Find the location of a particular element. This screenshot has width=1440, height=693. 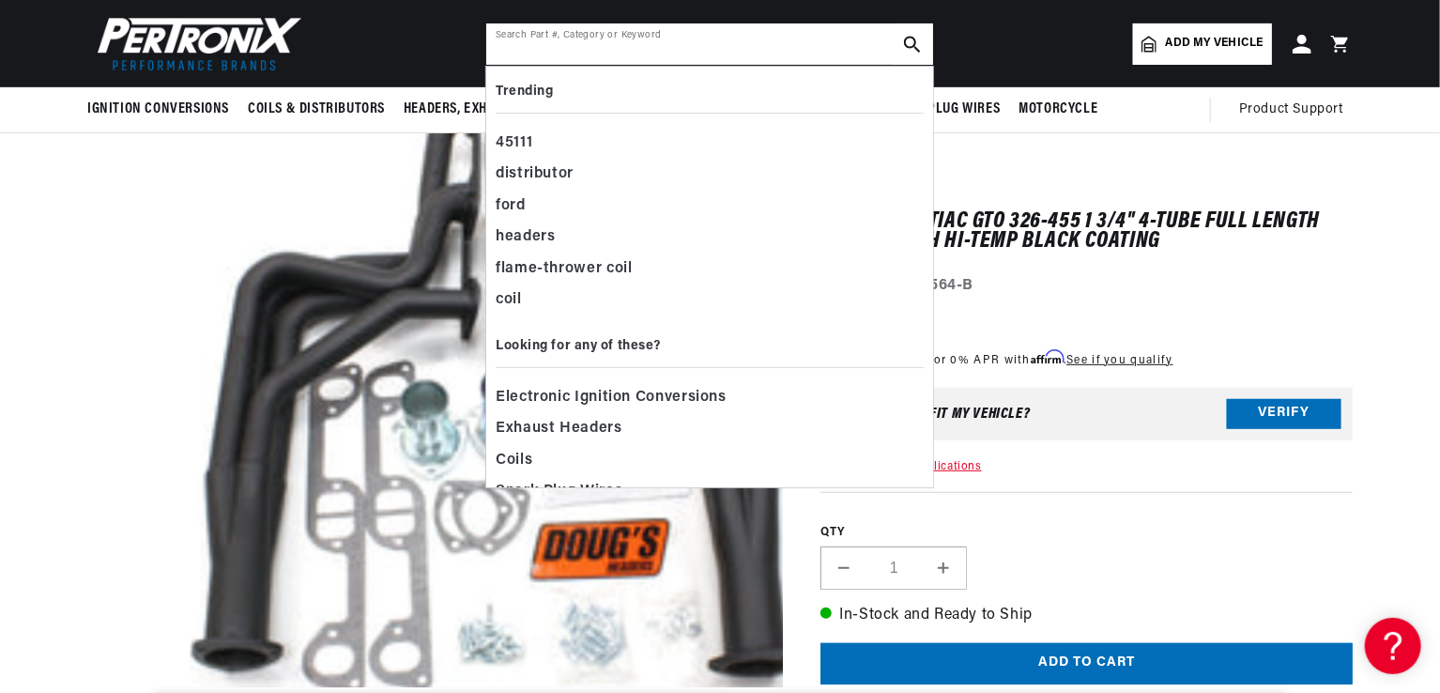

span: Coils is located at coordinates (513, 461).